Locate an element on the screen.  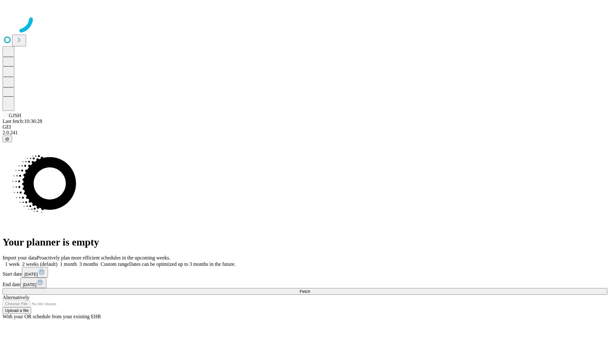
span: Last fetch: 10:36:28 is located at coordinates (22, 121).